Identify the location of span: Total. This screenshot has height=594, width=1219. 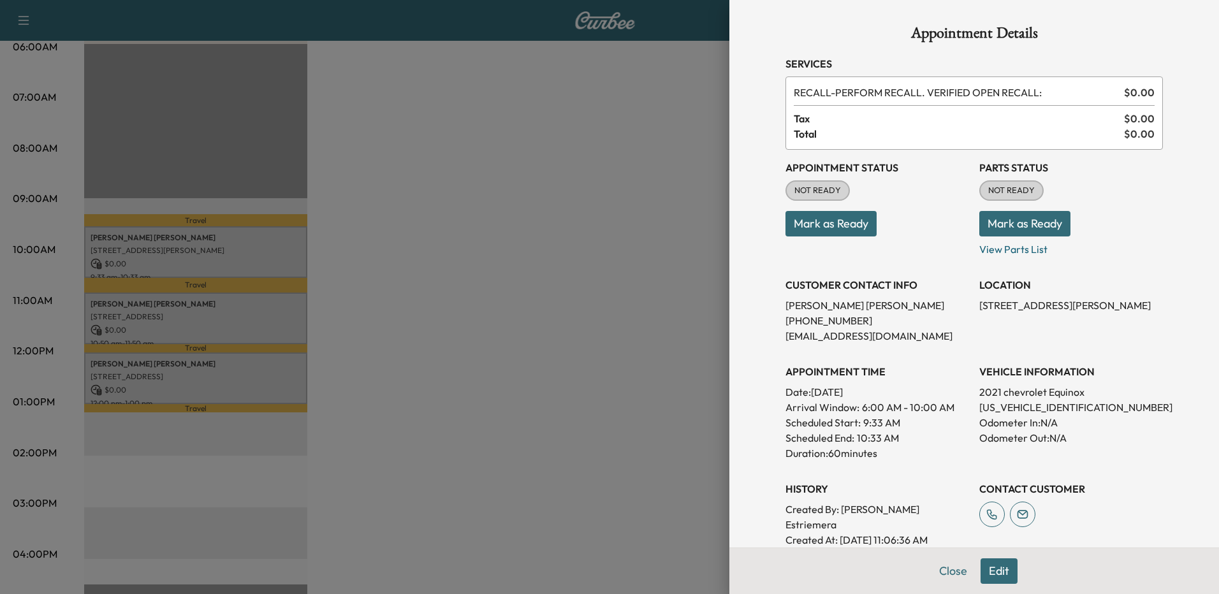
(959, 134).